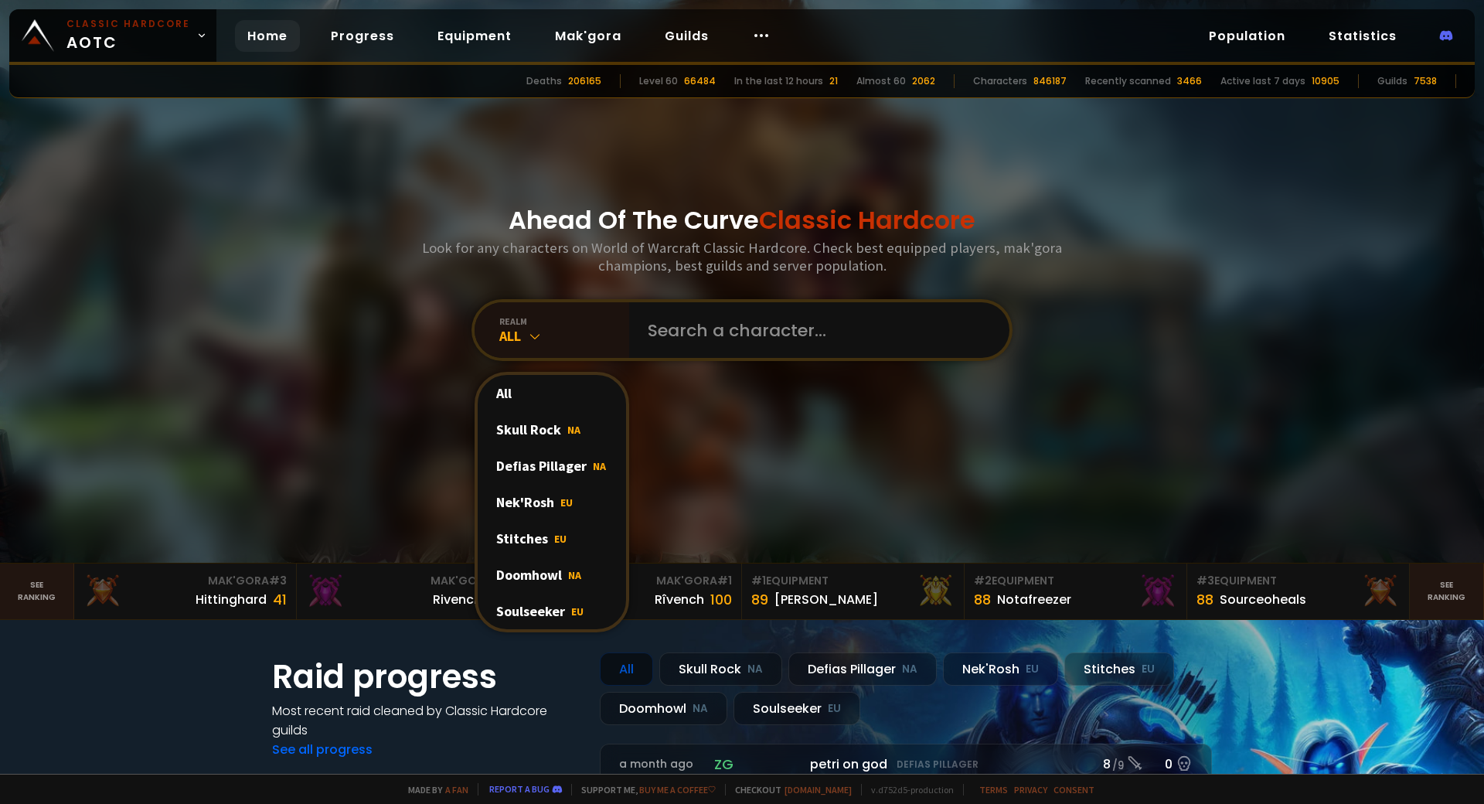 This screenshot has height=804, width=1484. I want to click on h4: Most recent raid cleaned by Classic Hardcore guilds, so click(427, 720).